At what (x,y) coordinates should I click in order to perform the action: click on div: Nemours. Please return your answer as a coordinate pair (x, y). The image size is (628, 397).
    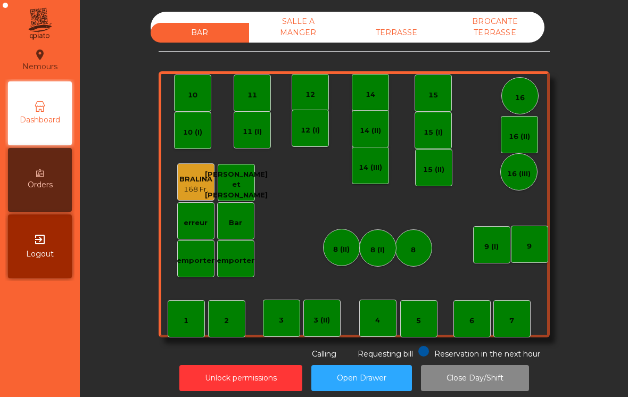
    Looking at the image, I should click on (40, 60).